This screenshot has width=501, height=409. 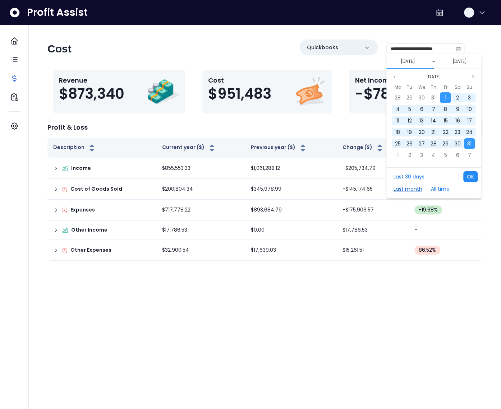 What do you see at coordinates (434, 98) in the screenshot?
I see `span: 31` at bounding box center [434, 98].